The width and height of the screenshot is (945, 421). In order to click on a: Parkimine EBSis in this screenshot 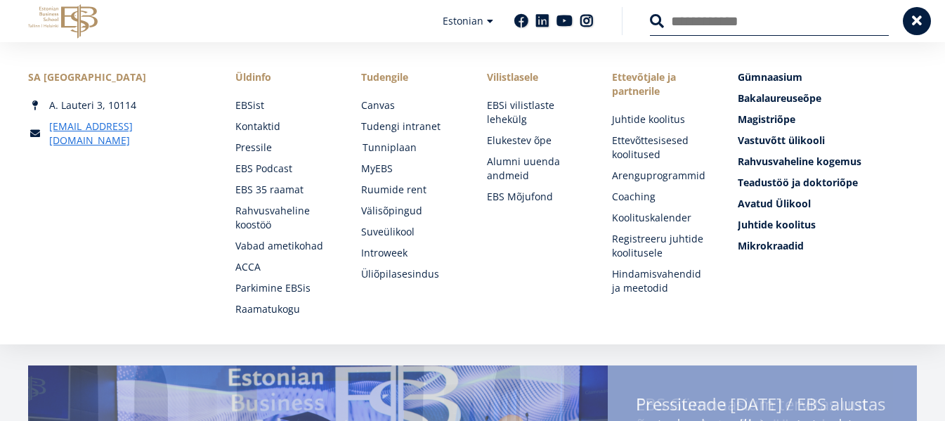, I will do `click(284, 288)`.